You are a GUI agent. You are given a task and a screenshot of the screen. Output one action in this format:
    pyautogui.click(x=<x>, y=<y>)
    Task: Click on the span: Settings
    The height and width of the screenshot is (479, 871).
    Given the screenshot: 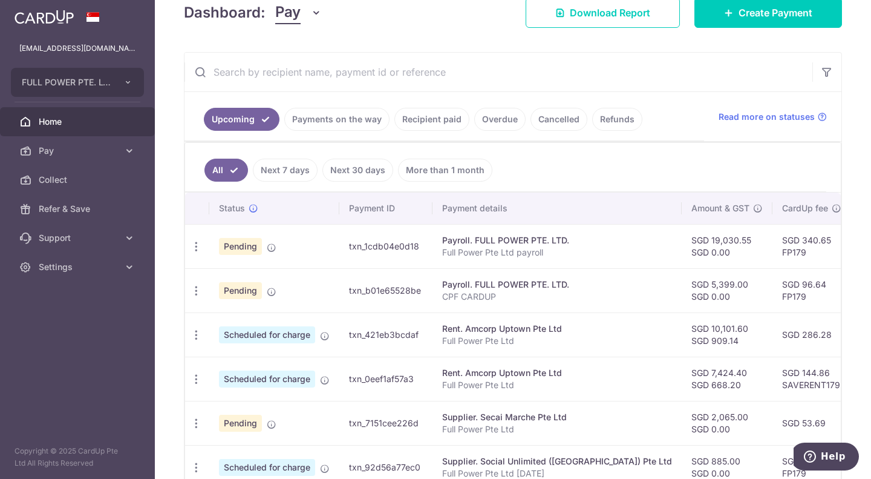 What is the action you would take?
    pyautogui.click(x=79, y=267)
    